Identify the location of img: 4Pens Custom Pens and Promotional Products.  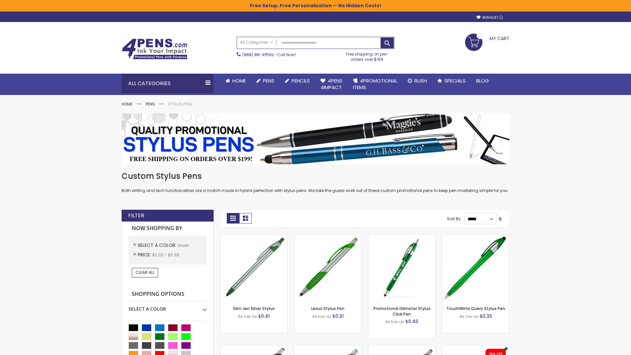
(155, 49).